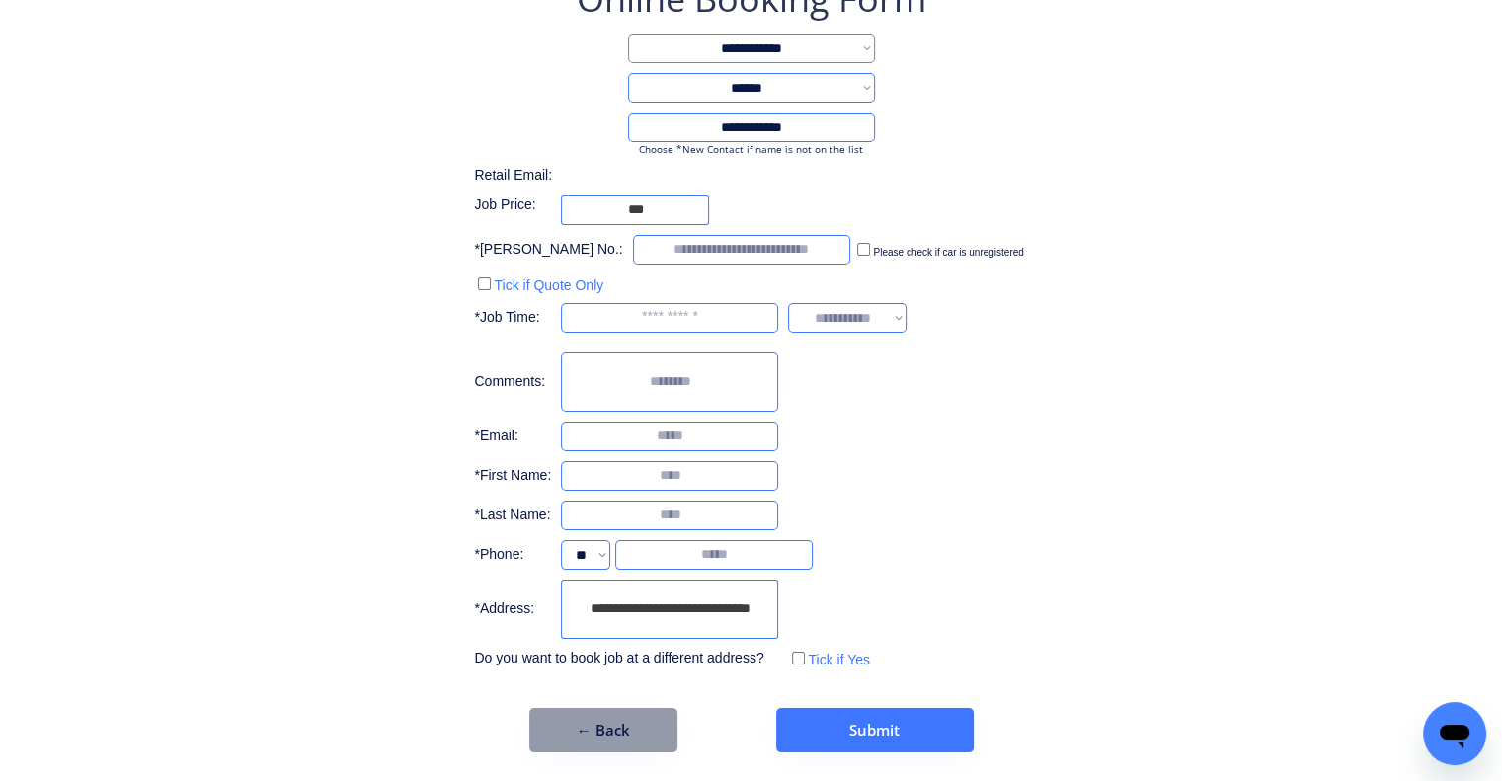 This screenshot has width=1502, height=781. I want to click on button: Submit, so click(875, 730).